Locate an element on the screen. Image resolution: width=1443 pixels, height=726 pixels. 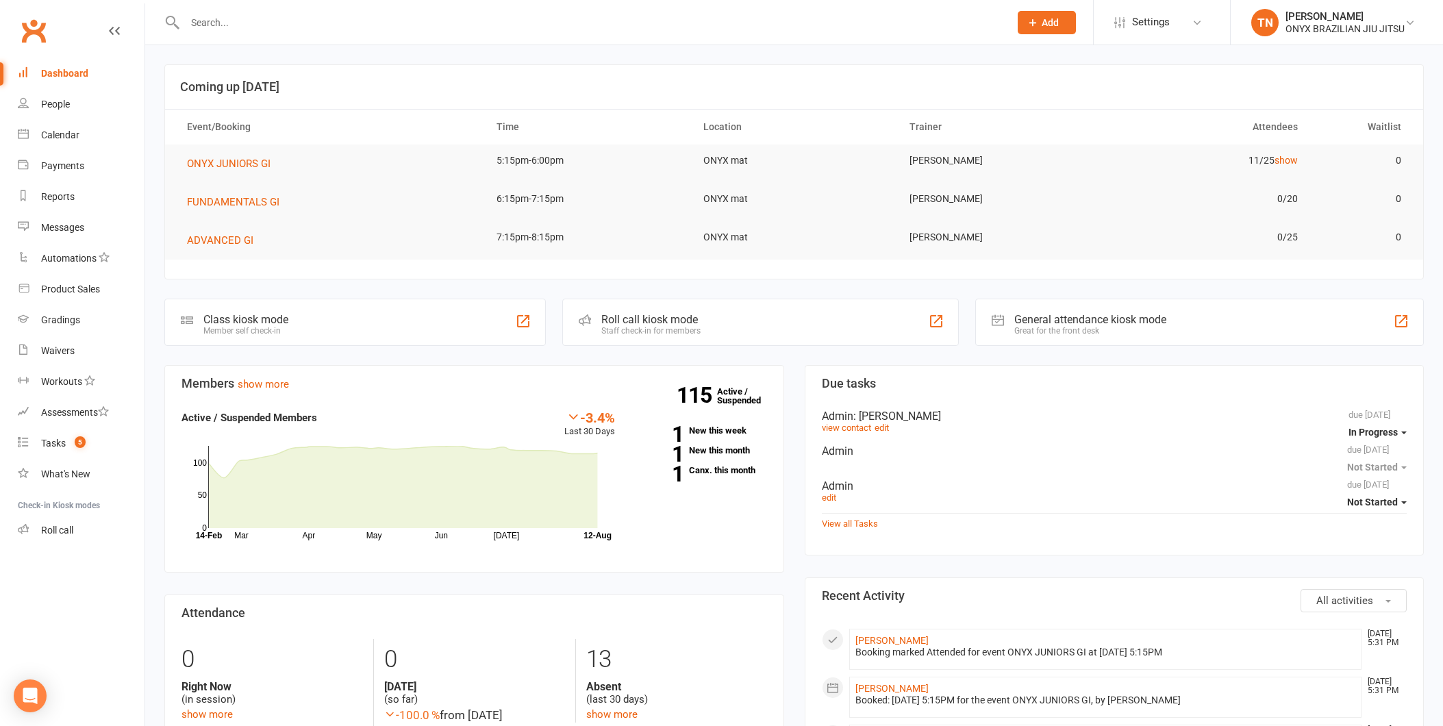
th: Location is located at coordinates (794, 127).